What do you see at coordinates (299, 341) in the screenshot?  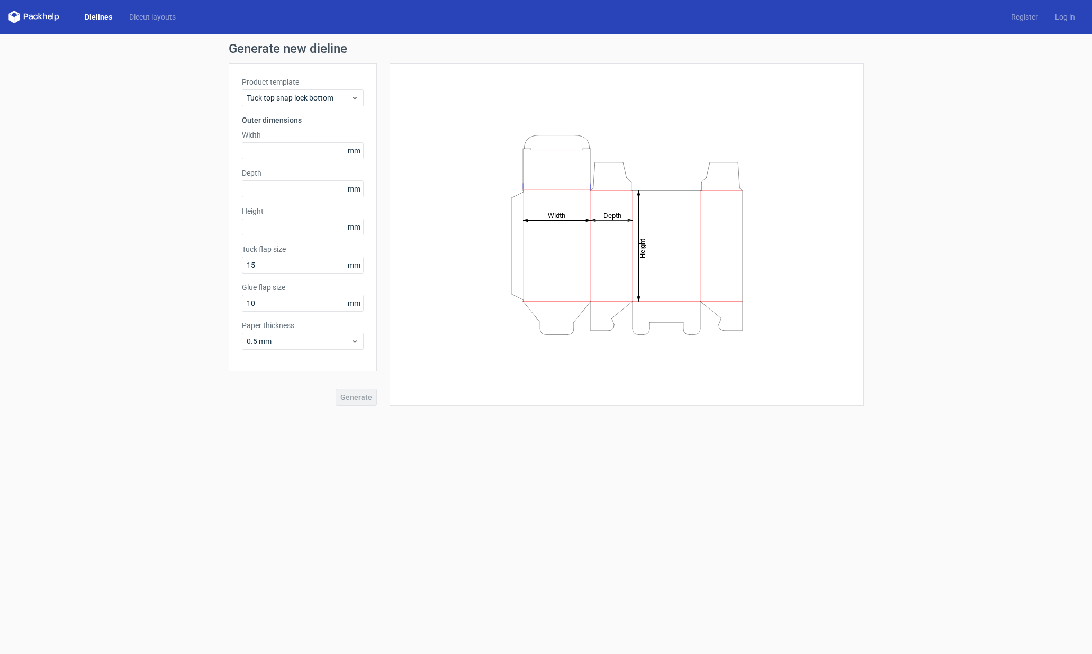 I see `span: 0.5 mm` at bounding box center [299, 341].